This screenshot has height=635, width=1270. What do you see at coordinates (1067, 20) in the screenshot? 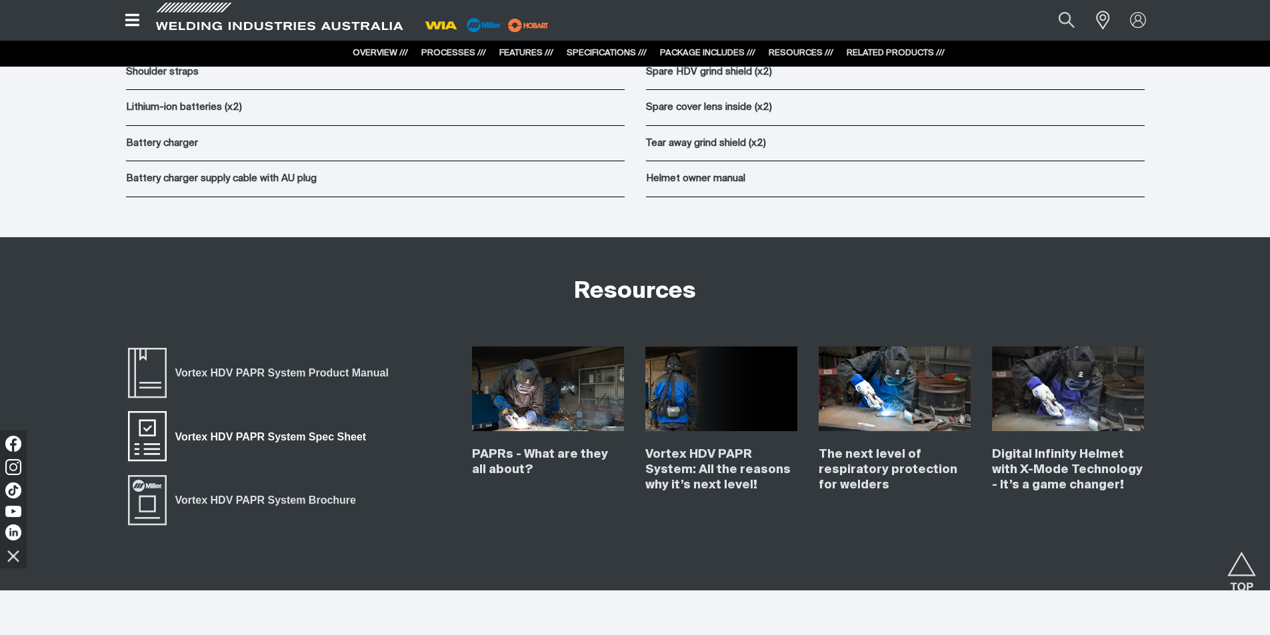
I see `button: Search products` at bounding box center [1067, 20].